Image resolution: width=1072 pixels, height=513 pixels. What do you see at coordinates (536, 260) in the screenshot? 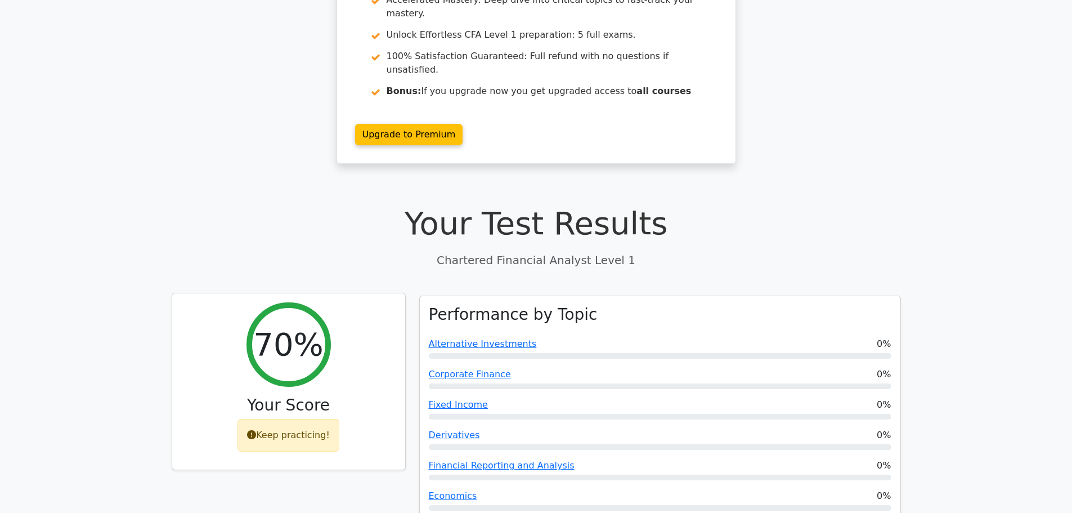
I see `p: Chartered Financial Analyst Level 1` at bounding box center [536, 260].